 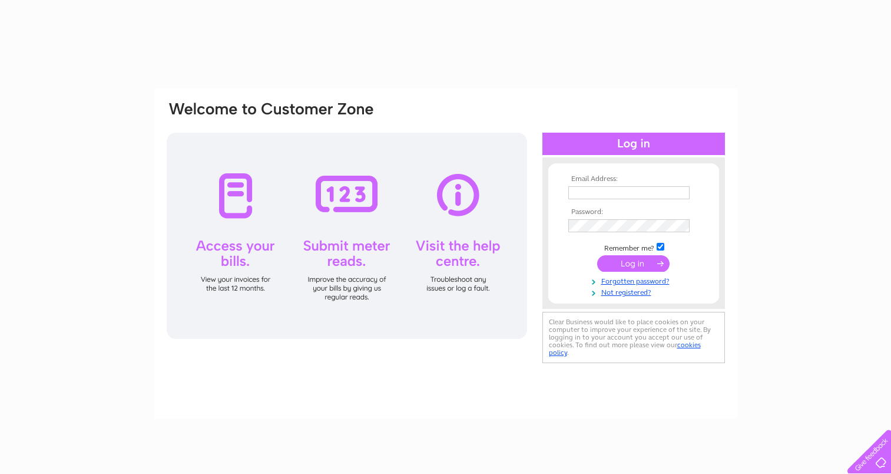 I want to click on td: Remember me?, so click(x=634, y=247).